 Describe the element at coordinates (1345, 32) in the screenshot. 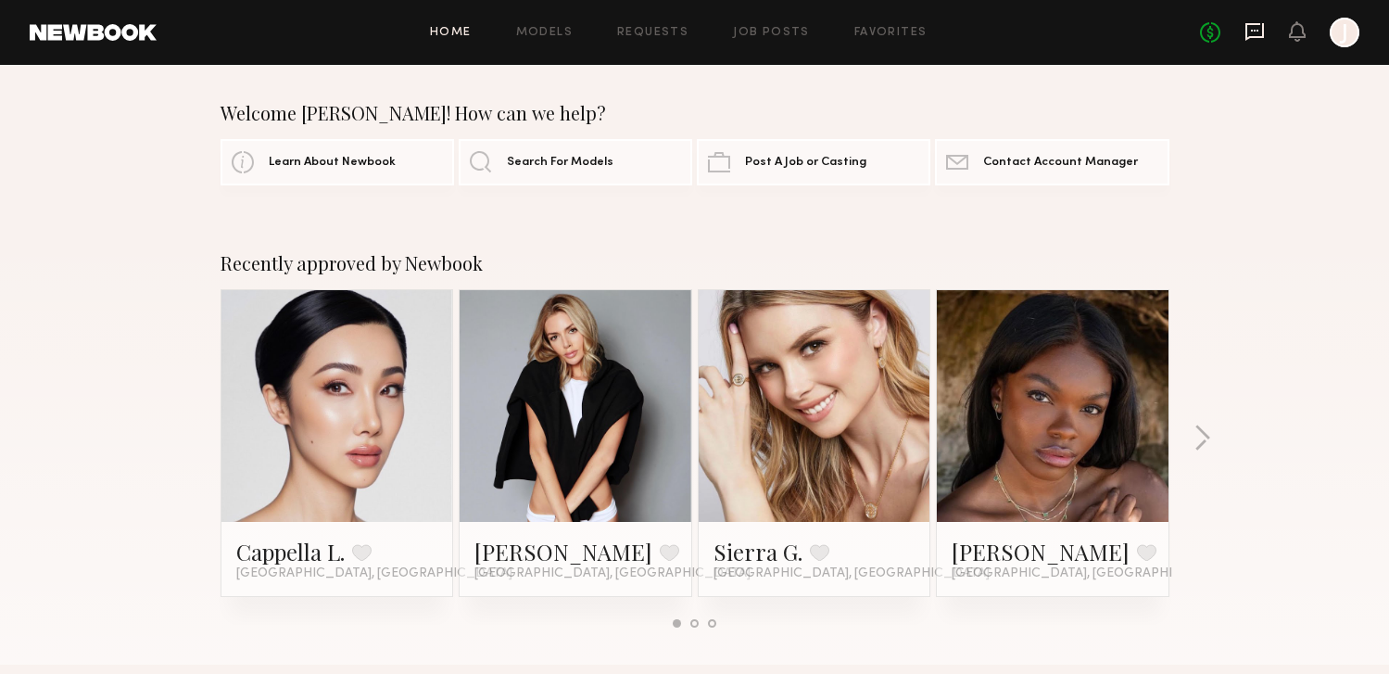

I see `a: J` at that location.